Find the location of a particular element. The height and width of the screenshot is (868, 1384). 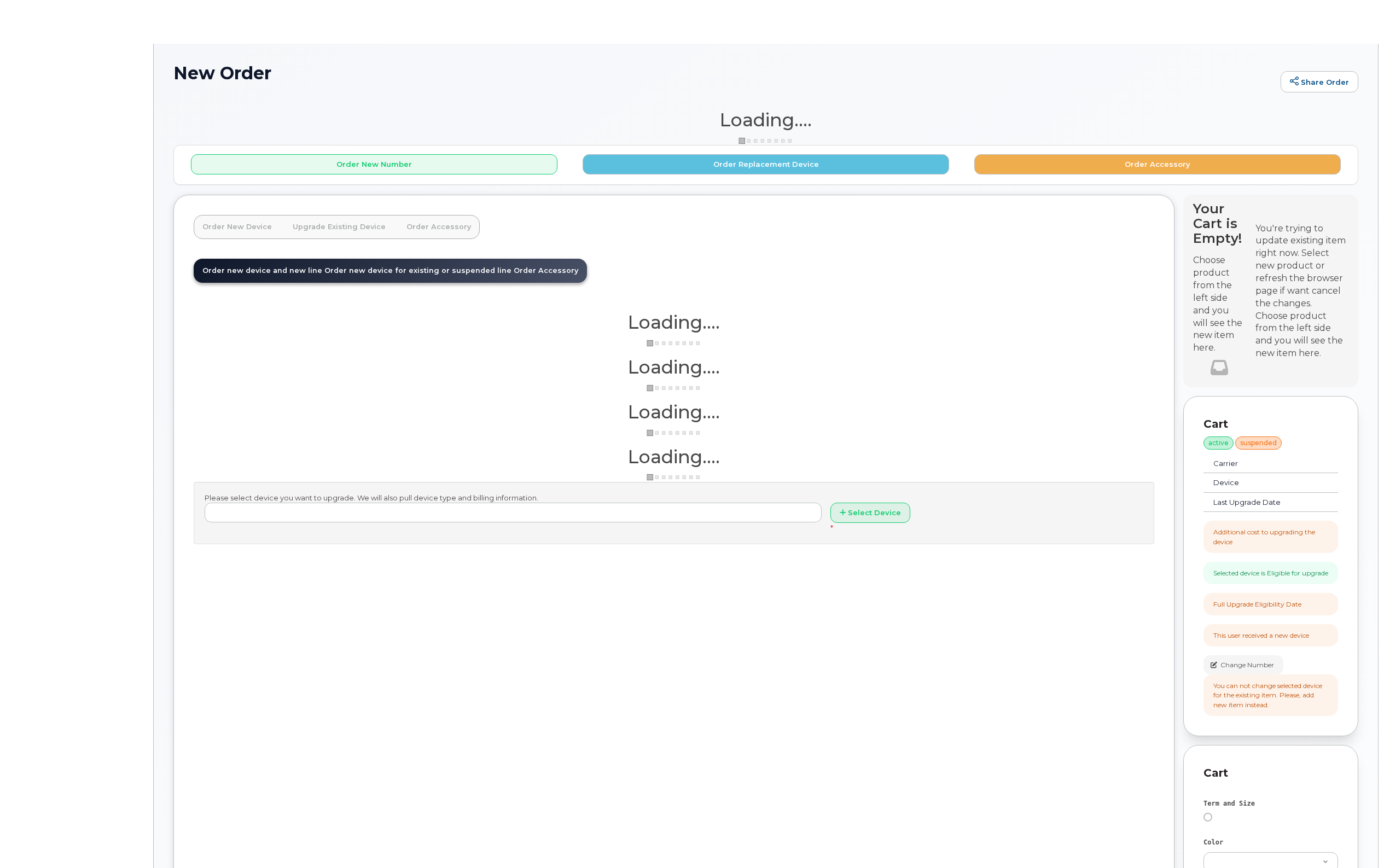

div: Please select device you want to upgrade. We will also pull device type and billing information. is located at coordinates (674, 513).